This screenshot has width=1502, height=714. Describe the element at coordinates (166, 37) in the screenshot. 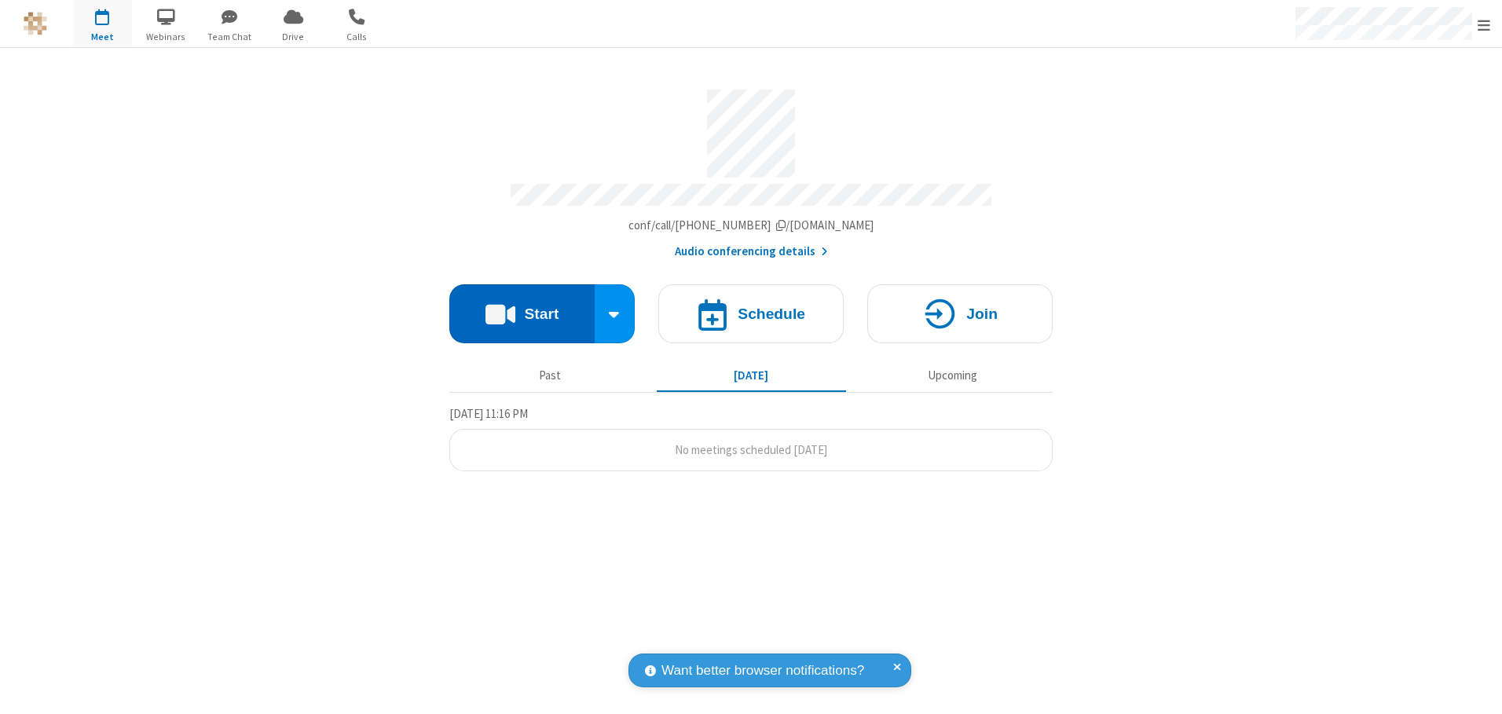

I see `span: Webinars` at that location.